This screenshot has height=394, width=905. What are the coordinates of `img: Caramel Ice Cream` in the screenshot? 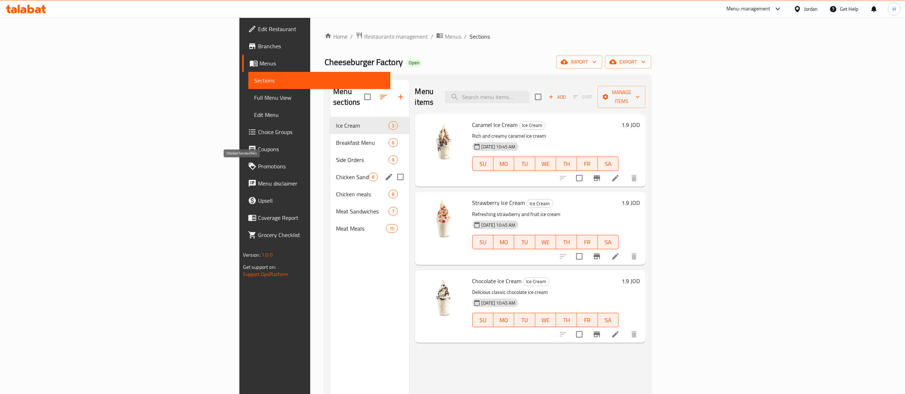 It's located at (444, 143).